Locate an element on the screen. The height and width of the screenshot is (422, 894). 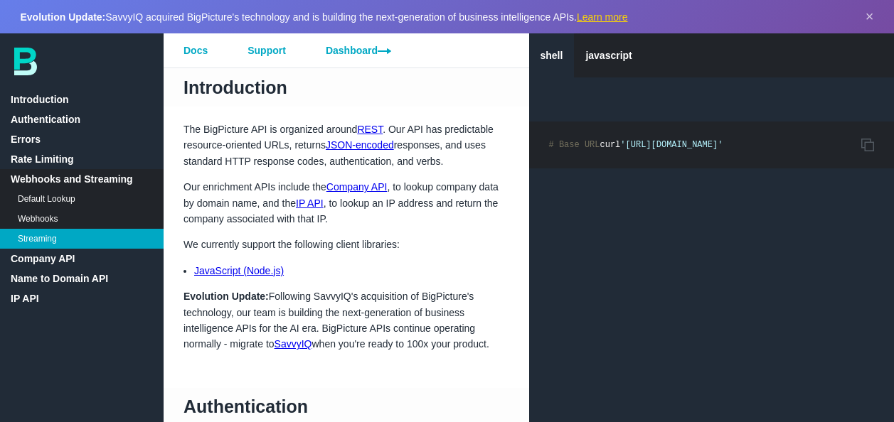
p: Following SavvyIQ's acquisition of BigPicture's technology, our team is building the next-generat... is located at coordinates (346, 321).